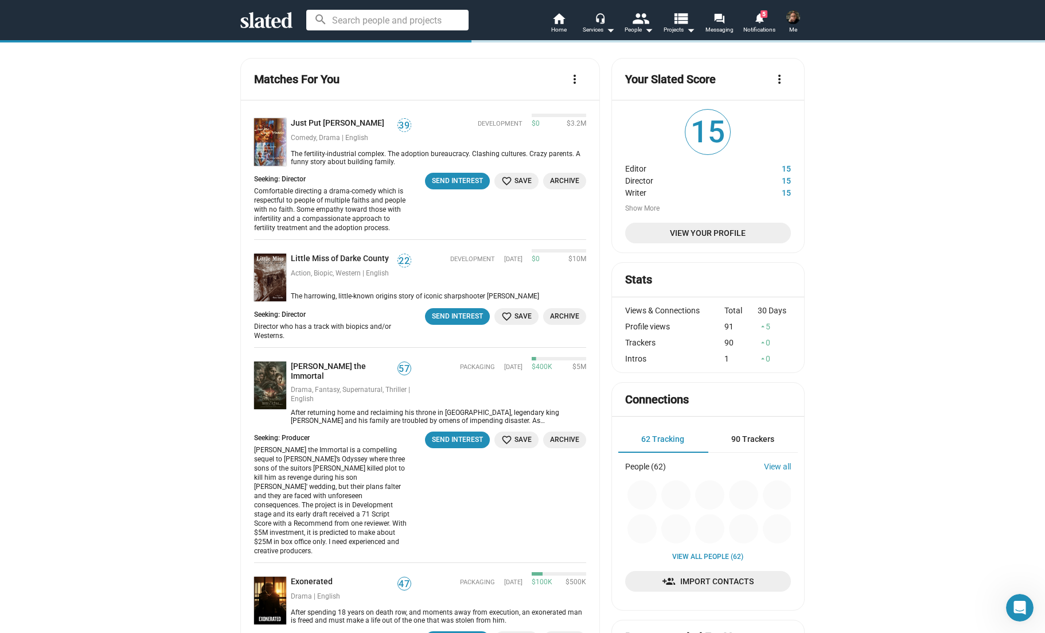 The image size is (1045, 633). Describe the element at coordinates (436, 297) in the screenshot. I see `div: The harrowing, little-known origins story of iconic sharpshooter Annie Oakley` at that location.